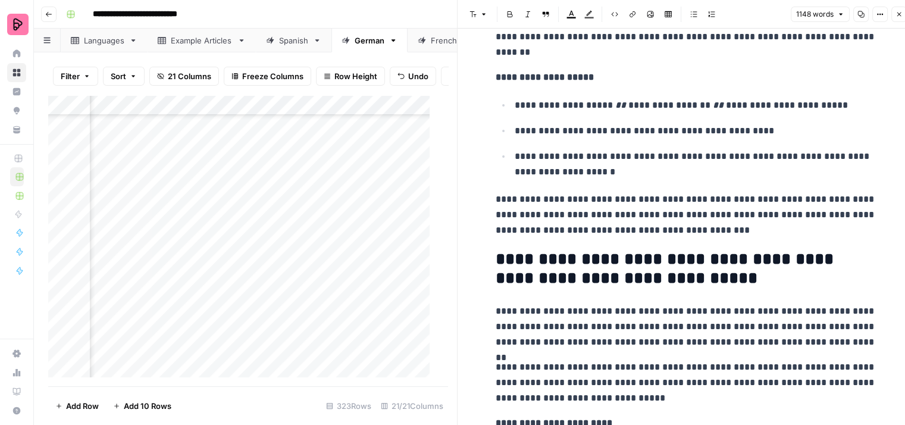 This screenshot has width=905, height=425. Describe the element at coordinates (444, 40) in the screenshot. I see `div: French` at that location.